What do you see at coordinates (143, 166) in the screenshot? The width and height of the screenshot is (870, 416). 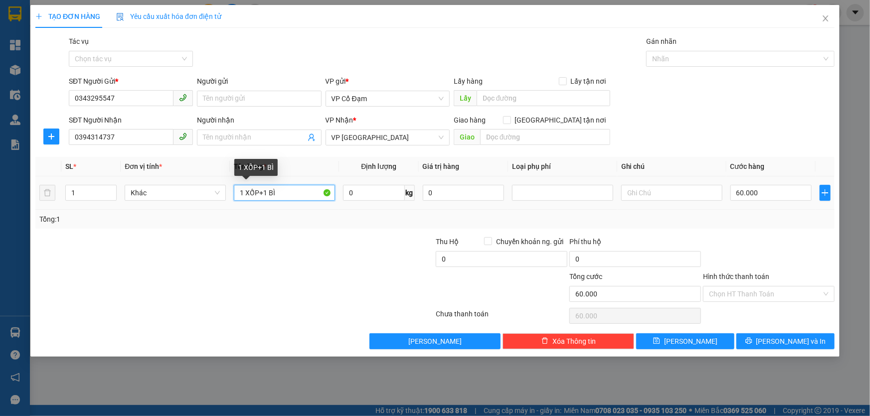 I see `span: Đơn vị tính` at bounding box center [143, 166].